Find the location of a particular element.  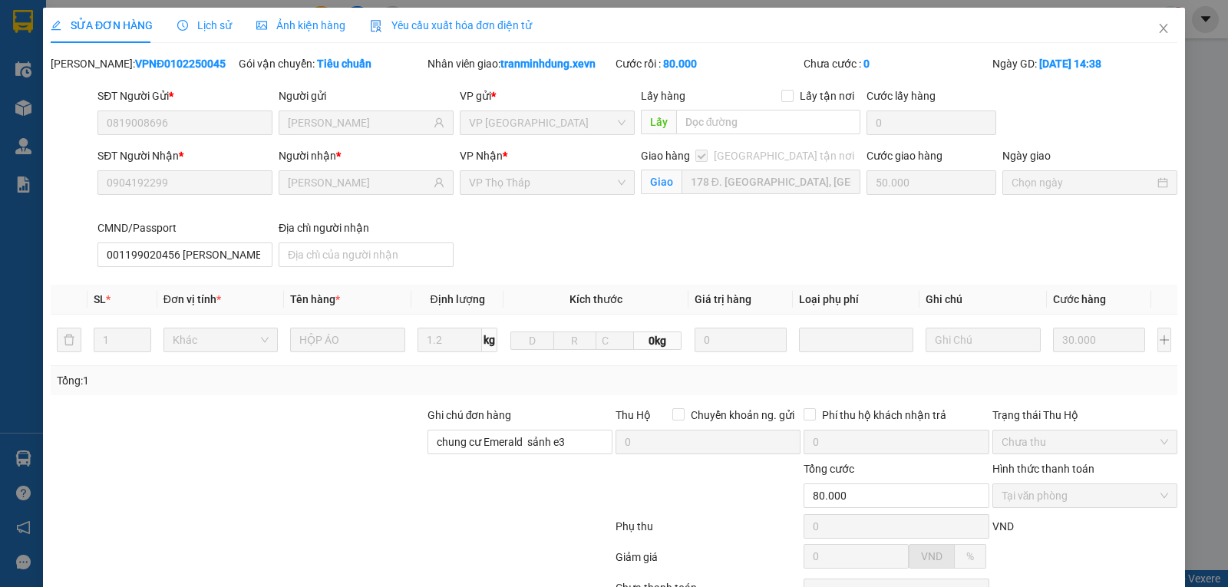

div: Người gửi is located at coordinates (366, 96).